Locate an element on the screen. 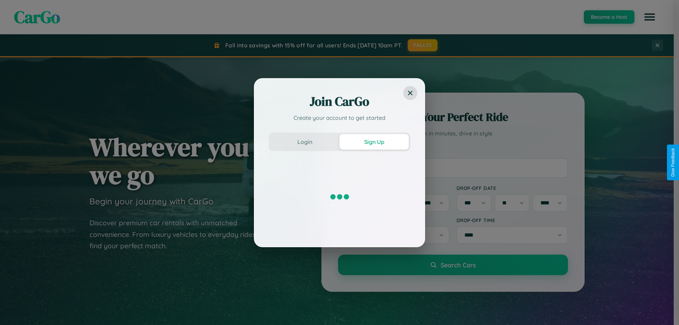 The height and width of the screenshot is (325, 679). h2: Join CarGo is located at coordinates (339, 101).